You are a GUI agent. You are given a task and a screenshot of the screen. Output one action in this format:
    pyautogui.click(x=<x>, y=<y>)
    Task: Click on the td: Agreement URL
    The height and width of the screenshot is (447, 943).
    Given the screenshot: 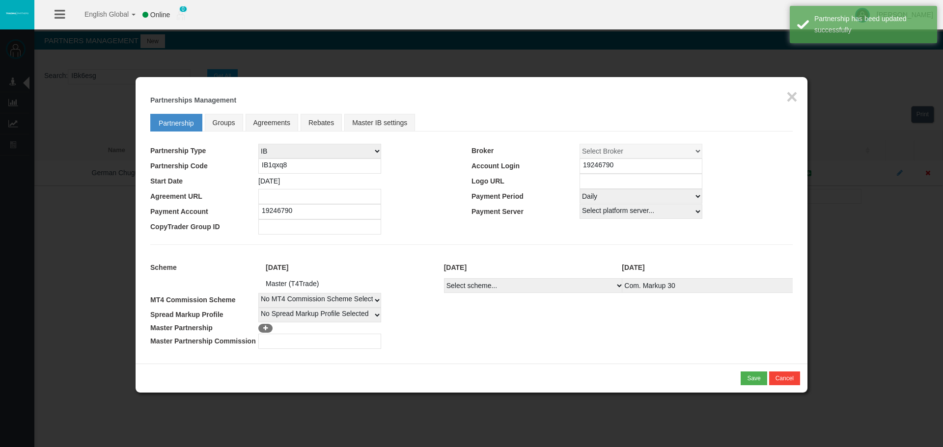 What is the action you would take?
    pyautogui.click(x=204, y=196)
    